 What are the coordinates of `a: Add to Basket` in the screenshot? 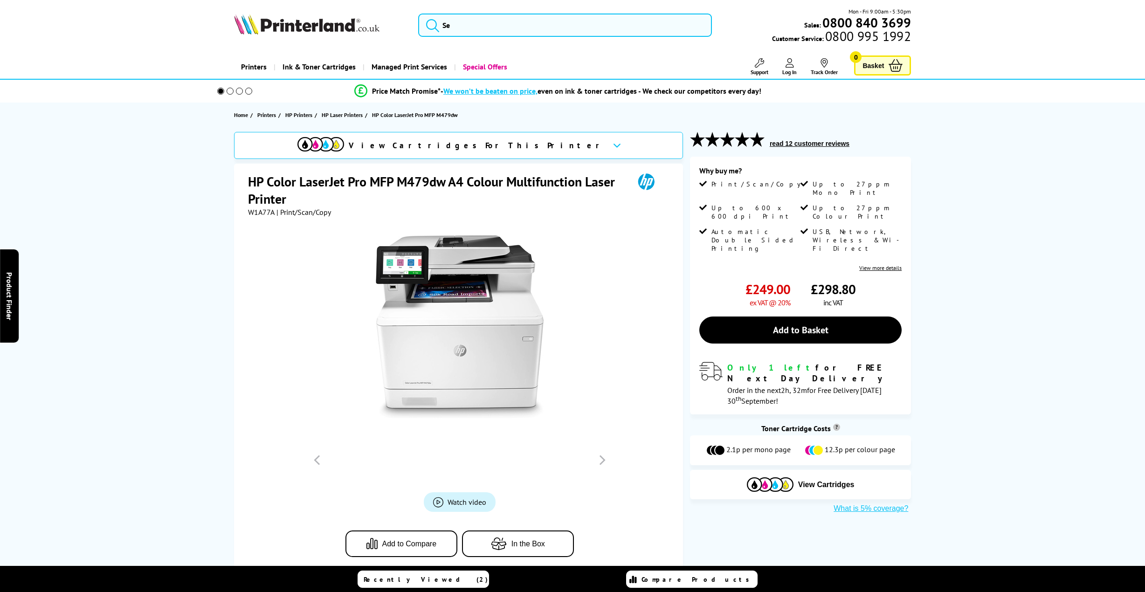 It's located at (800, 330).